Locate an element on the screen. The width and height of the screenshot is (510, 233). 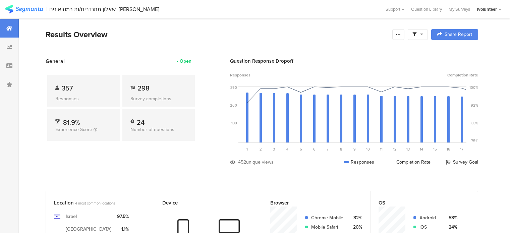
span: 2 is located at coordinates (260, 149).